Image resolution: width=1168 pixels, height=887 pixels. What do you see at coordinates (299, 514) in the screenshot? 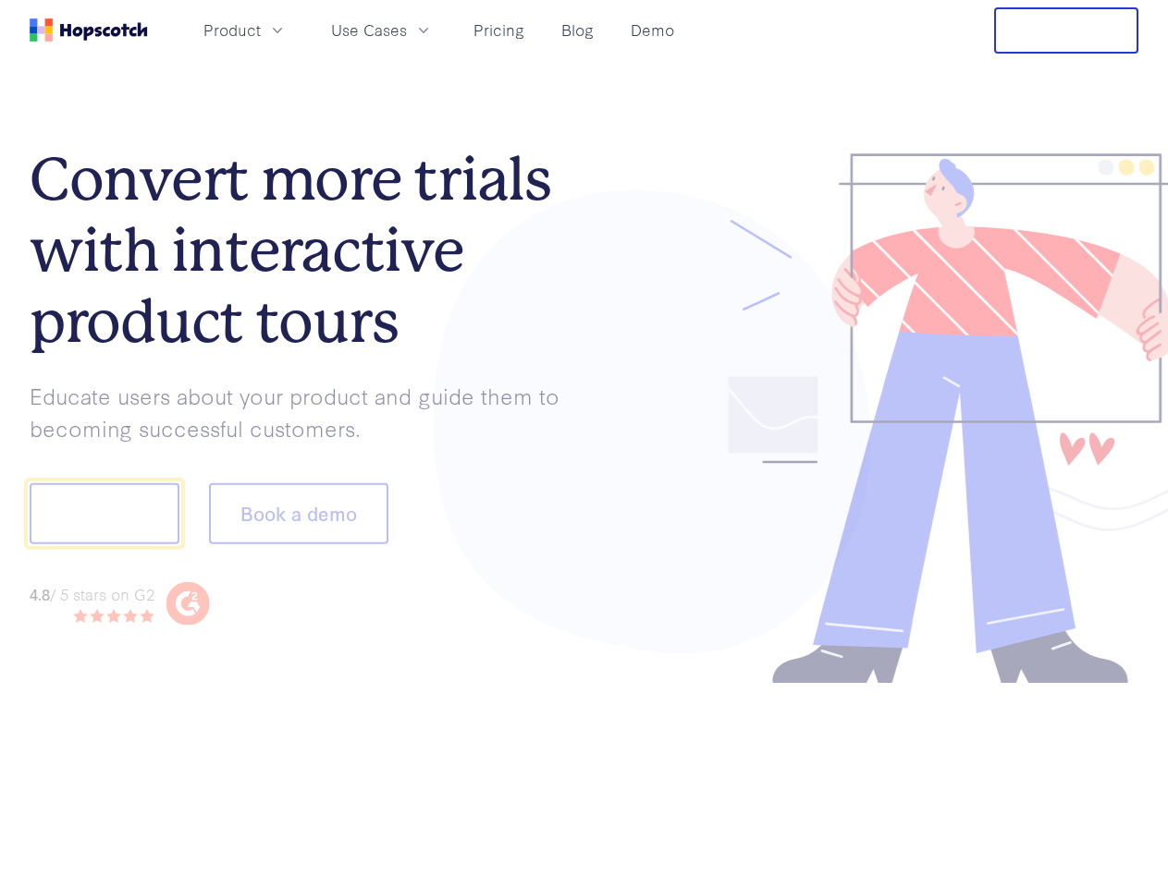
I see `button: Book a demo` at bounding box center [299, 514].